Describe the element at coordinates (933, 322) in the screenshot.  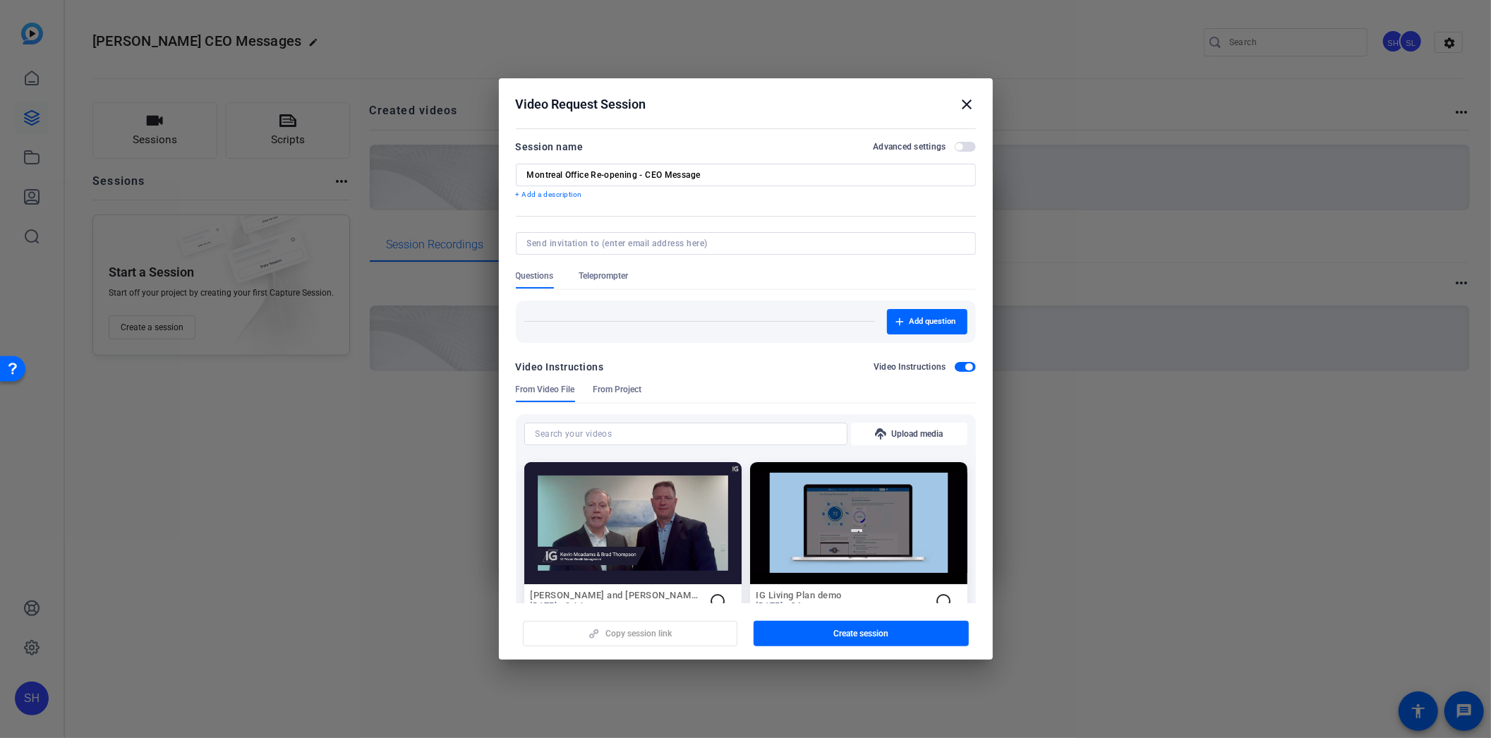
I see `span: Add question` at that location.